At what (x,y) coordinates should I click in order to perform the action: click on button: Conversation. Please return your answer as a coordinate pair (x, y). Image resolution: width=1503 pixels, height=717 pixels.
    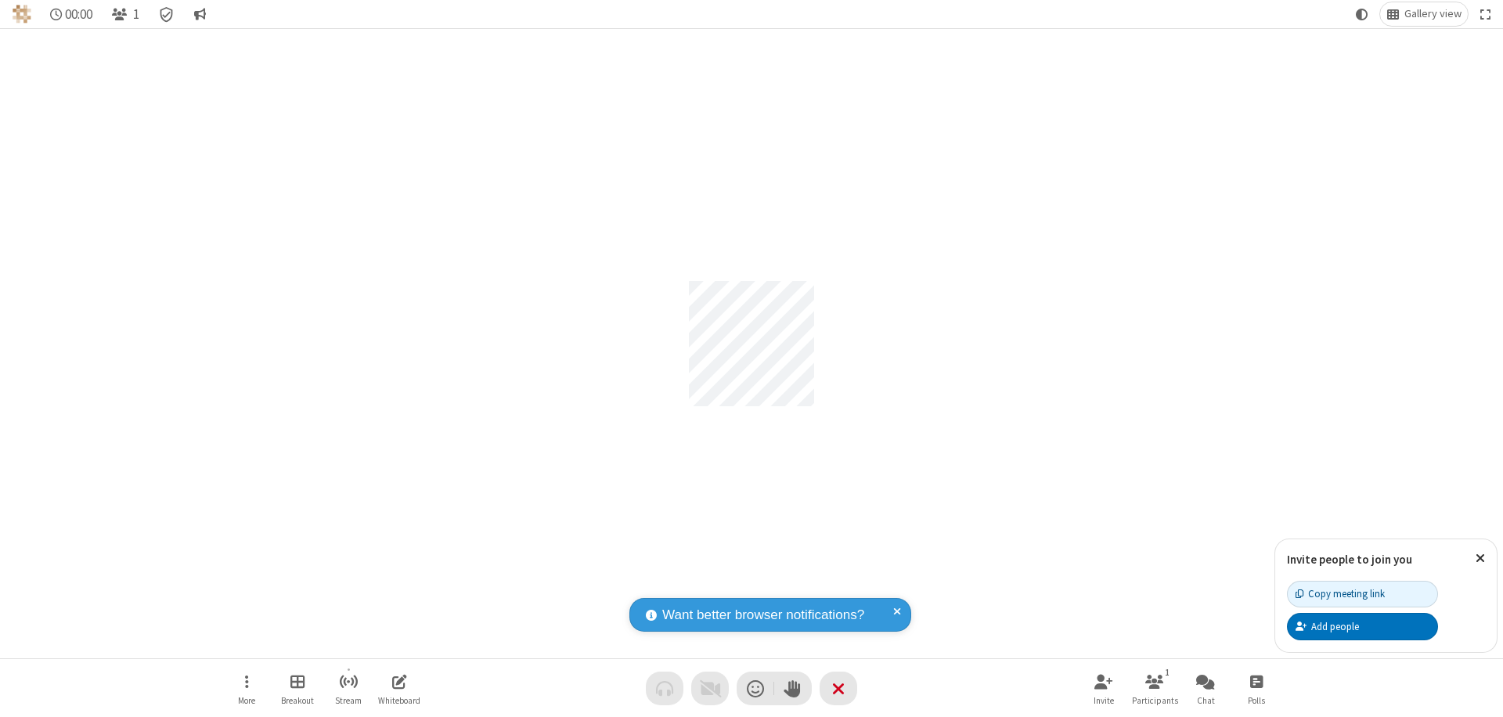
    Looking at the image, I should click on (200, 14).